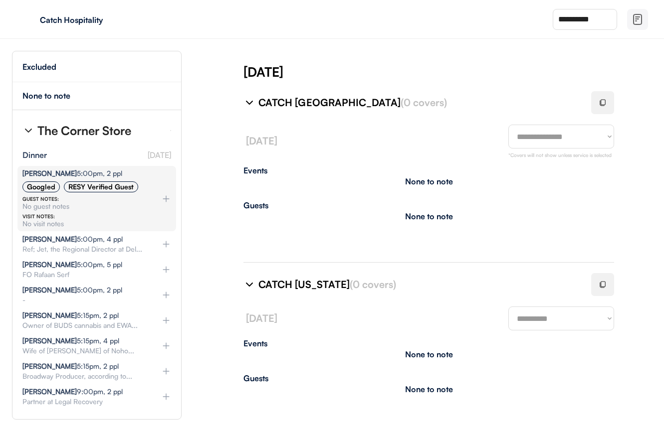 This screenshot has height=437, width=664. Describe the element at coordinates (84, 249) in the screenshot. I see `div: Ref; Jet, the Regional Director at Del...` at that location.